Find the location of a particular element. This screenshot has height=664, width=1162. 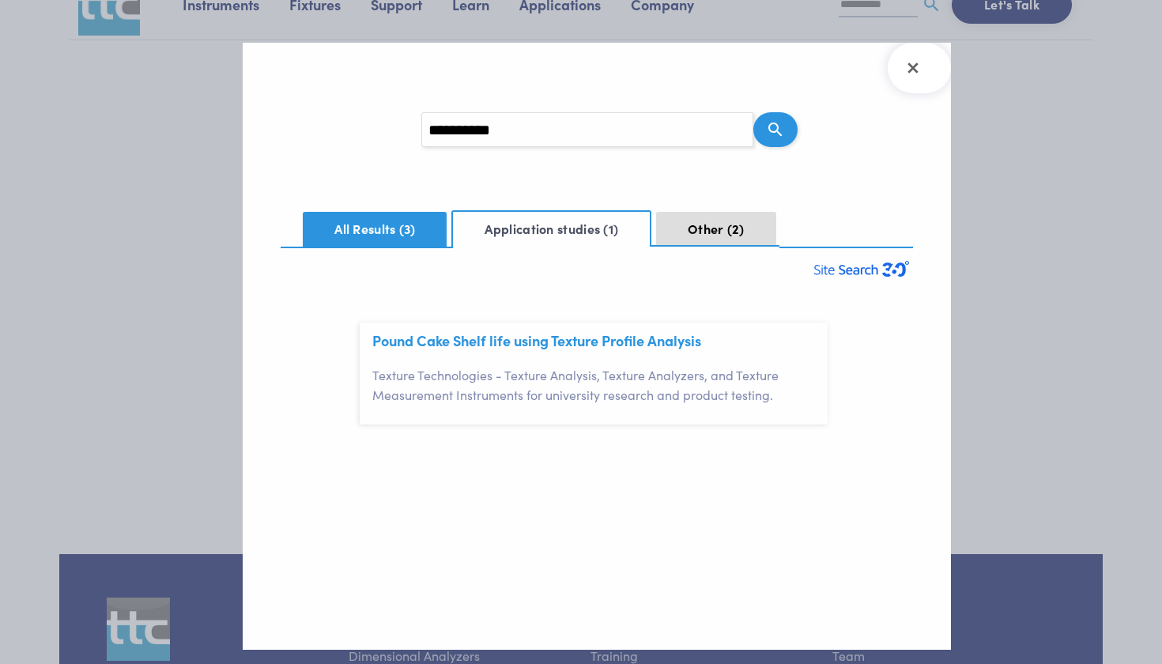

span: 2 is located at coordinates (736, 228).